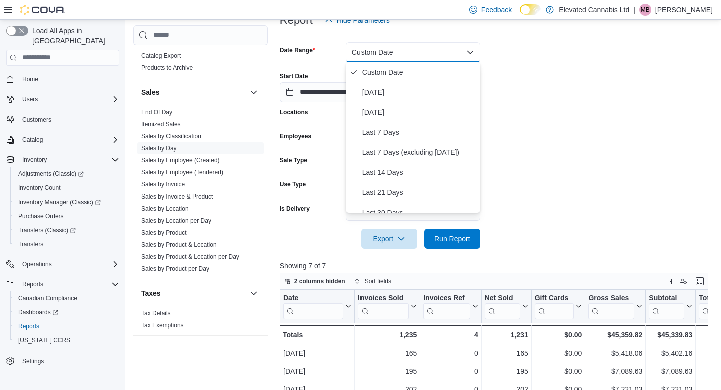  Describe the element at coordinates (357, 20) in the screenshot. I see `button: Hide Parameters` at that location.